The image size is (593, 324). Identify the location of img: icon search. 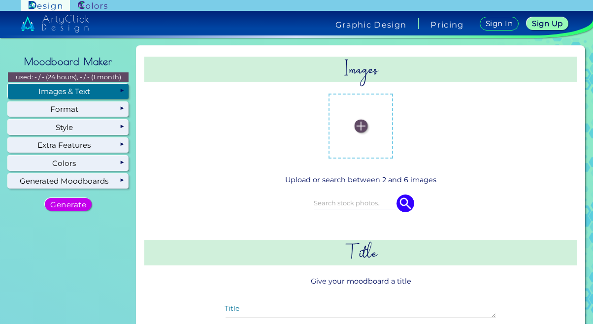
(405, 203).